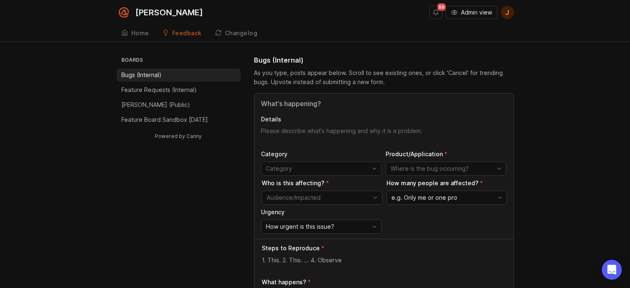 The height and width of the screenshot is (288, 630). What do you see at coordinates (279, 60) in the screenshot?
I see `h1: Bugs (Internal)` at bounding box center [279, 60].